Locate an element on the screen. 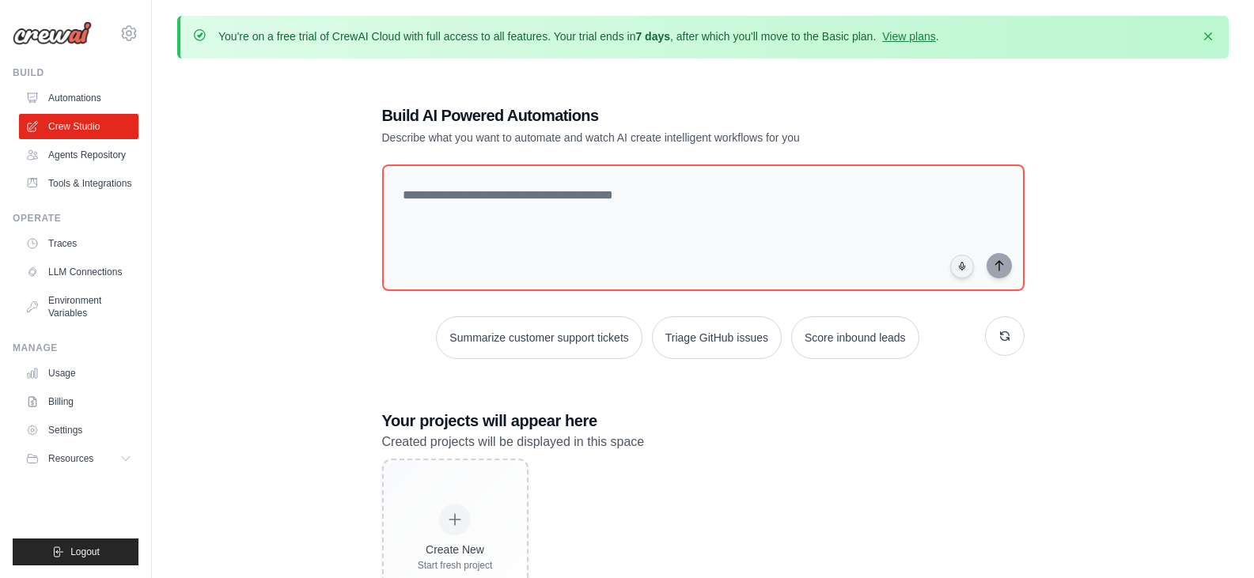 This screenshot has width=1254, height=578. a: Crew Studio is located at coordinates (78, 127).